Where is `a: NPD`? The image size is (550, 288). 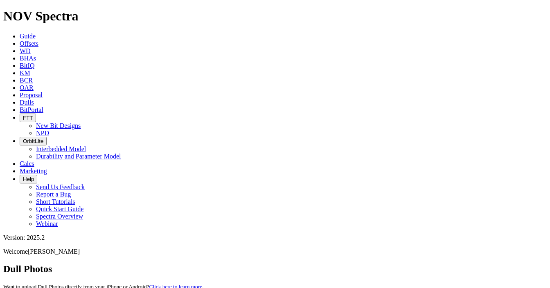
a: NPD is located at coordinates (43, 133).